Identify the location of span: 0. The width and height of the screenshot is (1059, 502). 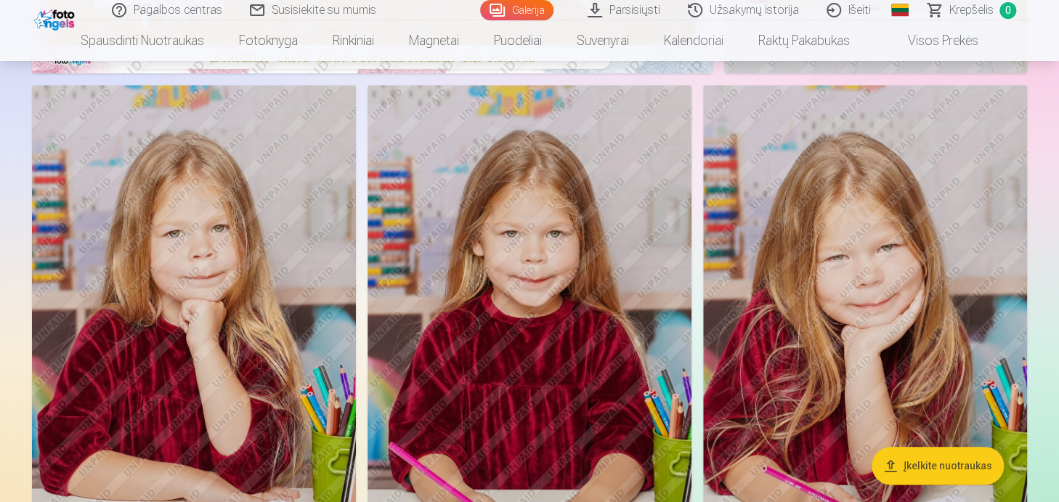
(1008, 10).